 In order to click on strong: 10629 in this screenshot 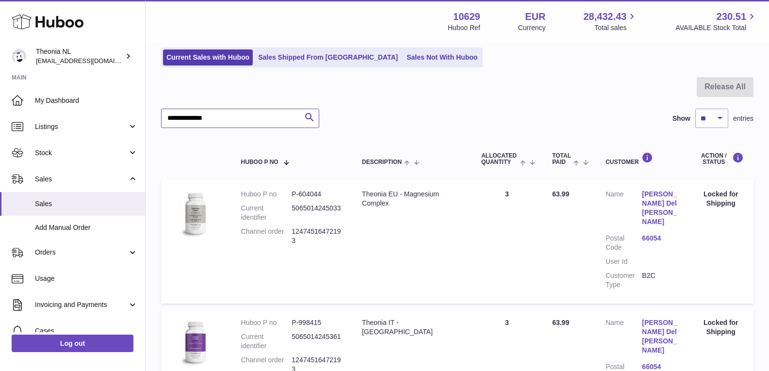, I will do `click(466, 16)`.